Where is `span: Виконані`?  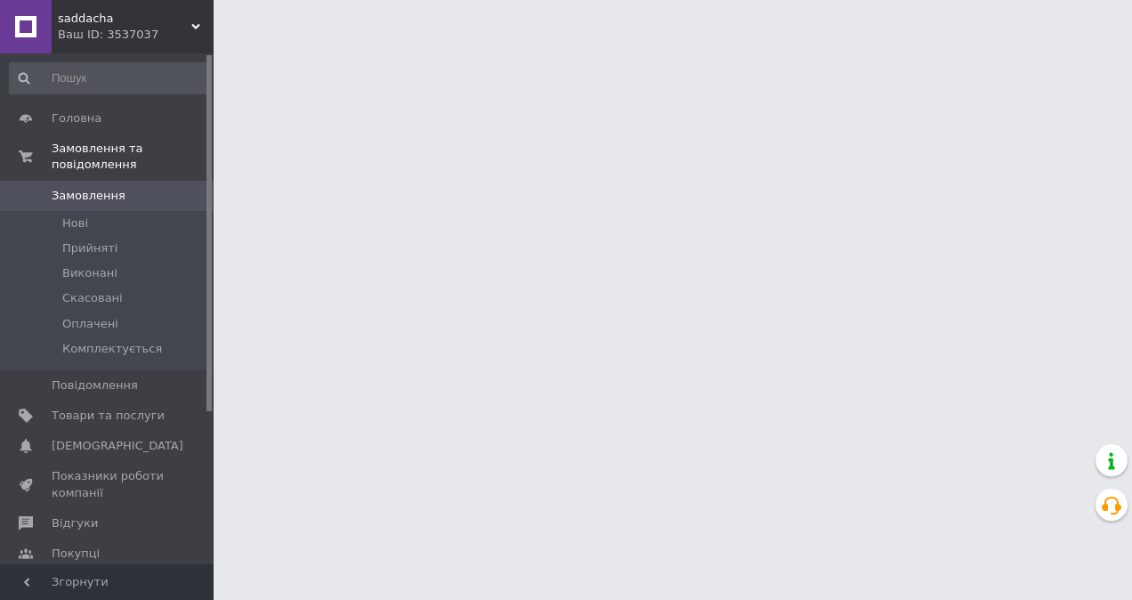
span: Виконані is located at coordinates (90, 273).